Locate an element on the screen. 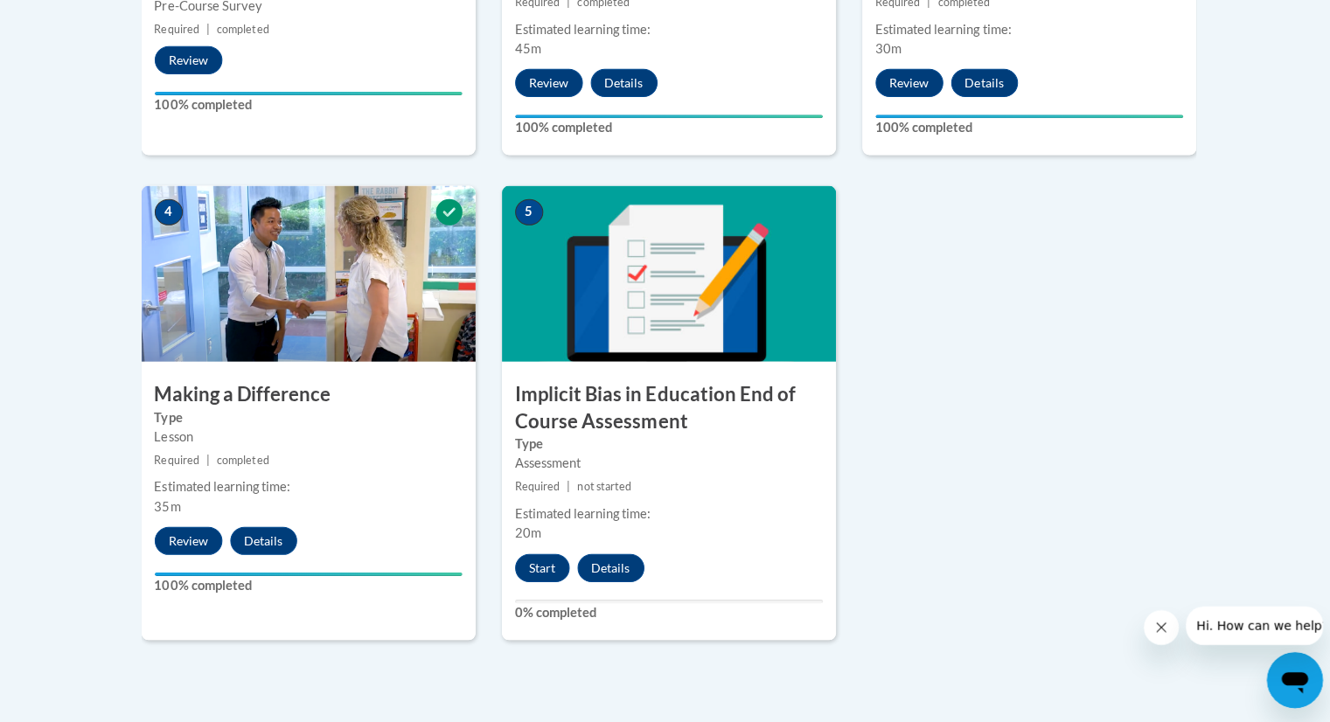  span: 5 is located at coordinates (526, 214).